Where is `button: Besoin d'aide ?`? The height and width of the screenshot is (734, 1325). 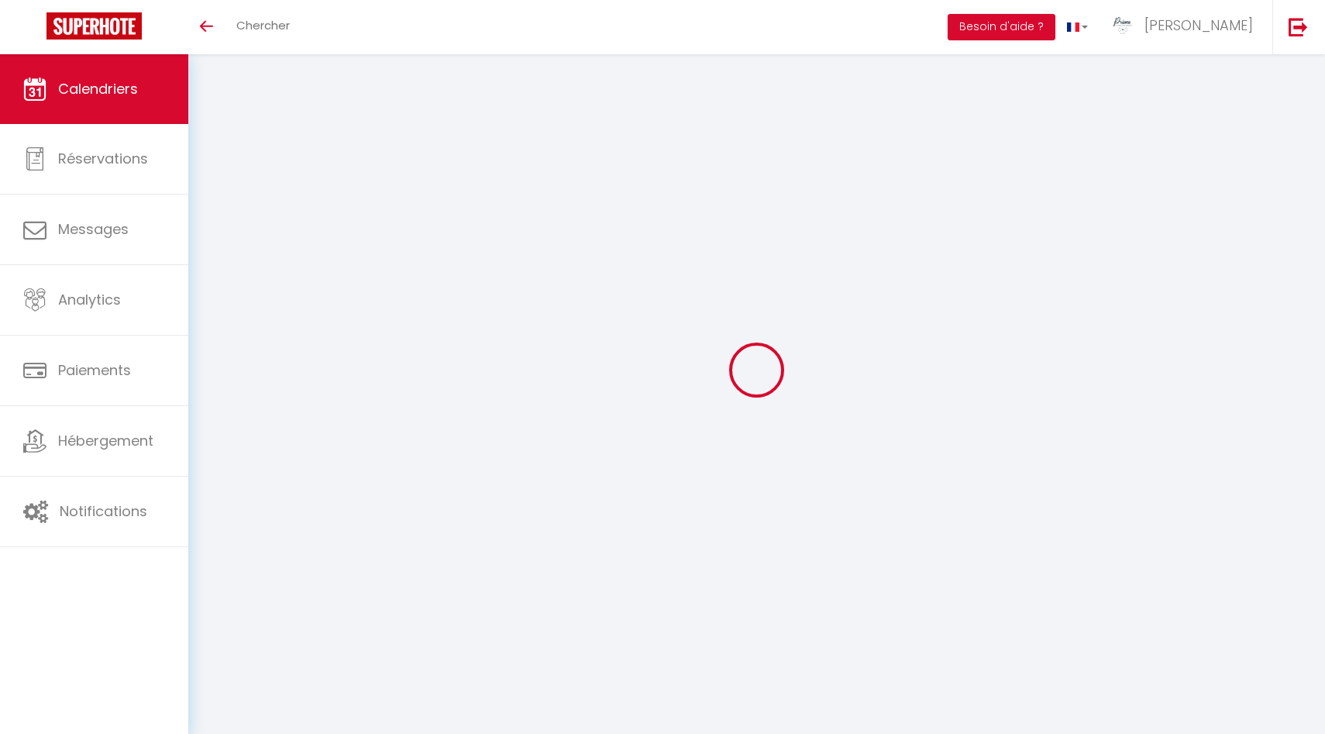 button: Besoin d'aide ? is located at coordinates (1001, 27).